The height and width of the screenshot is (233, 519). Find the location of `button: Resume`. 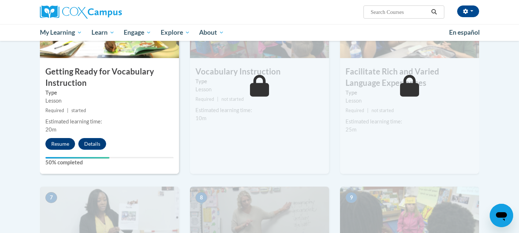

button: Resume is located at coordinates (60, 144).